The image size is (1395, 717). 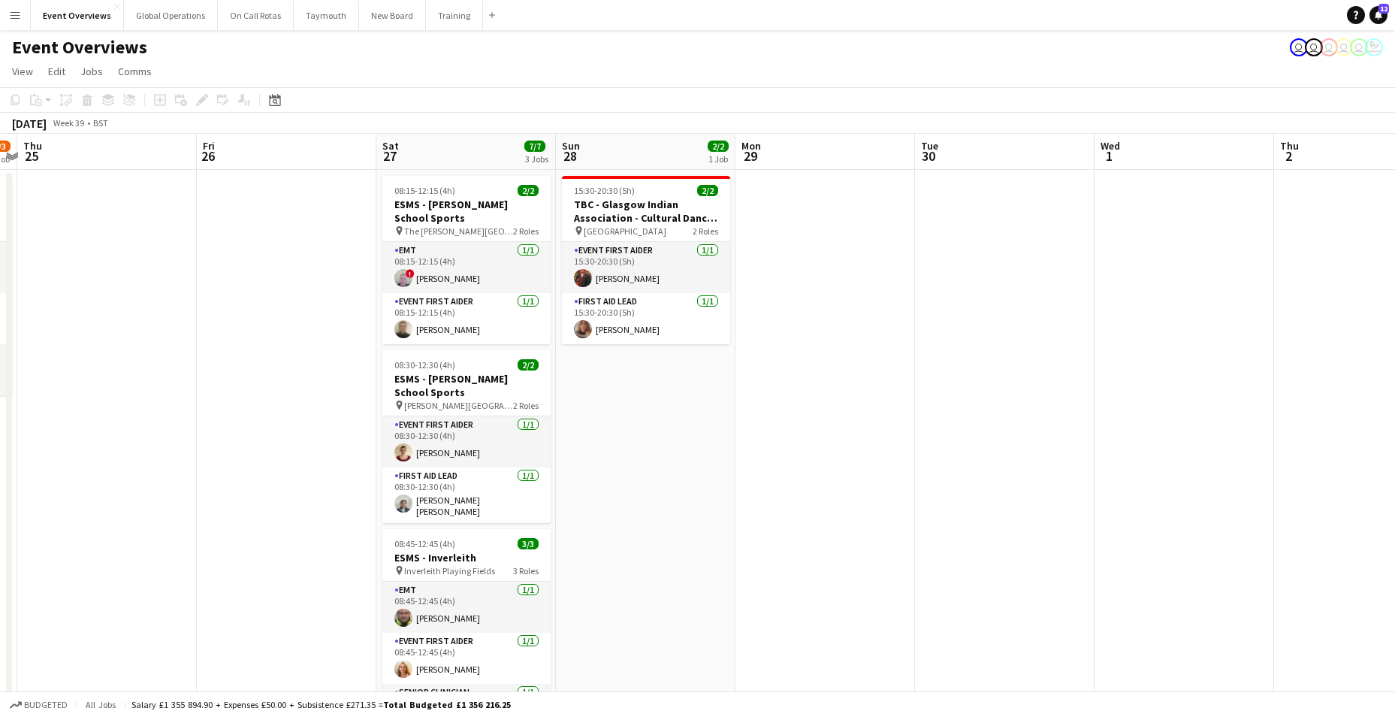 What do you see at coordinates (321, 704) in the screenshot?
I see `div: Salary £1 355 894.90 + Expenses £50.00 + Subsistence £271.35 =` at bounding box center [321, 704].